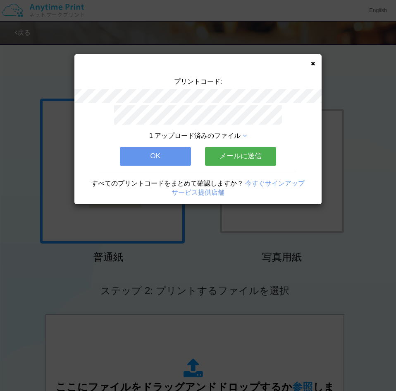  Describe the element at coordinates (241, 156) in the screenshot. I see `button: メールに送信` at that location.